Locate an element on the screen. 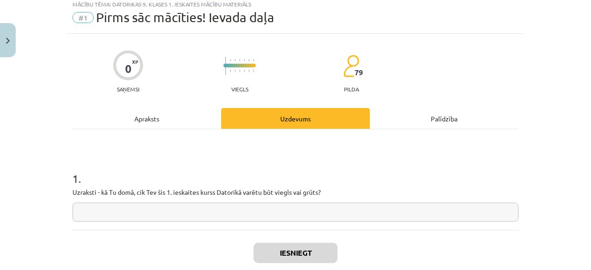 Image resolution: width=591 pixels, height=270 pixels. span: #1 is located at coordinates (83, 18).